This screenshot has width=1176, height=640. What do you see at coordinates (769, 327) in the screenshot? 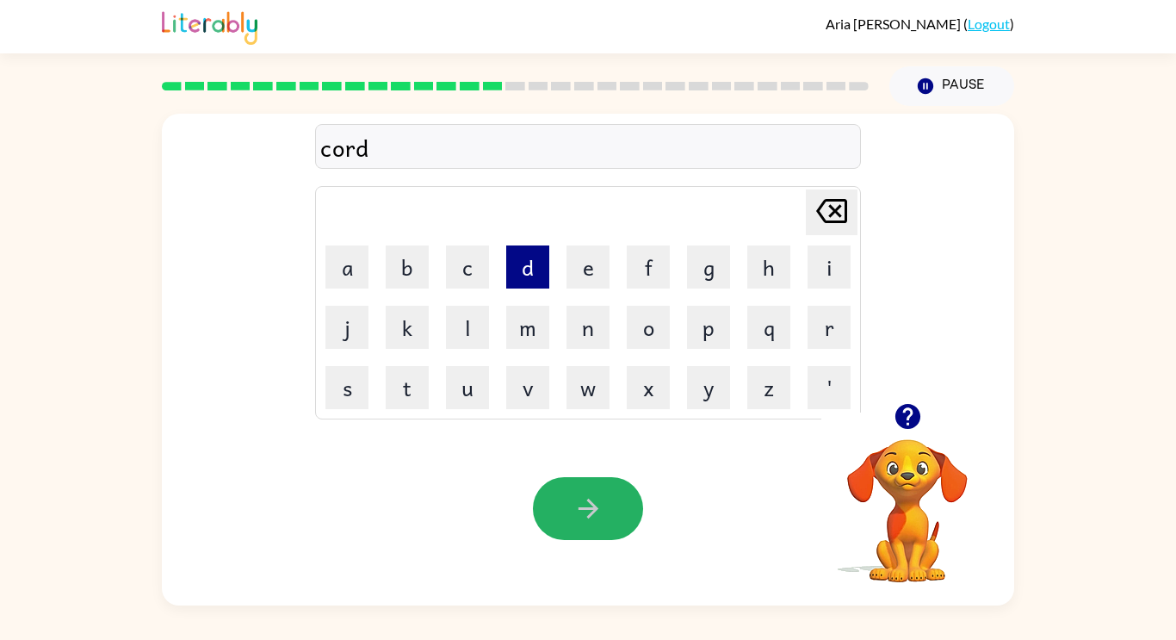
I see `button: q` at bounding box center [769, 327].